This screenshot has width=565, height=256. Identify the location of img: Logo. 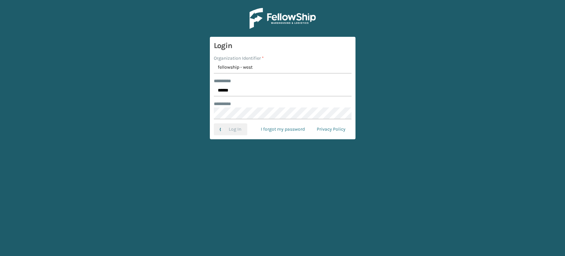
(283, 18).